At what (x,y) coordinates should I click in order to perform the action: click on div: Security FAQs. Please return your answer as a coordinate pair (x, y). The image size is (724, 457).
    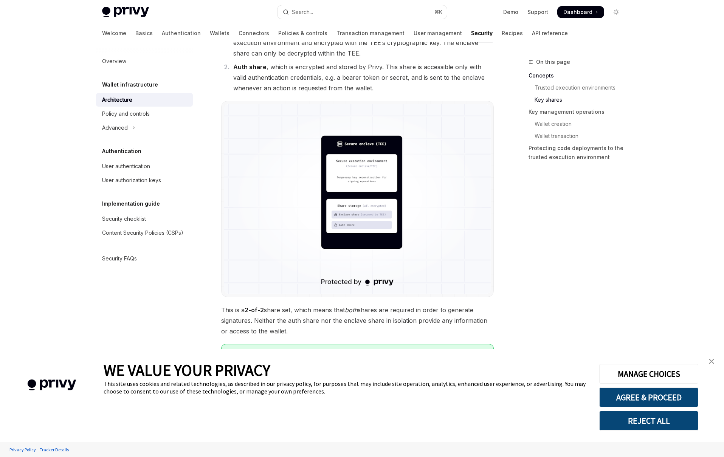
    Looking at the image, I should click on (119, 259).